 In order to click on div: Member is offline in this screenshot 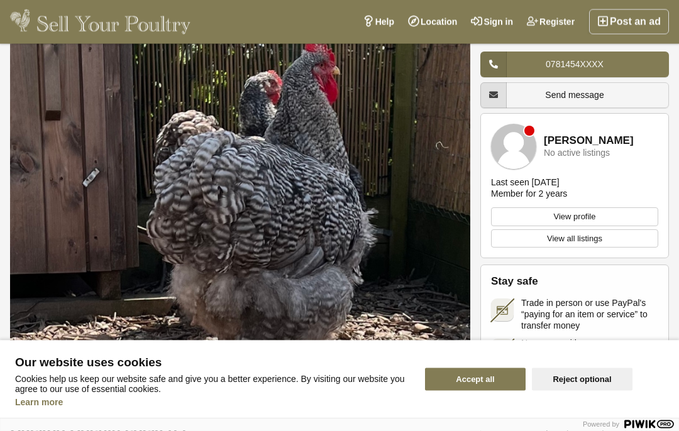, I will do `click(529, 131)`.